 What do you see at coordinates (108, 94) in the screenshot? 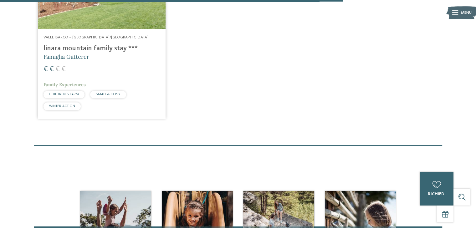
I see `span: SMALL & COSY` at bounding box center [108, 94].